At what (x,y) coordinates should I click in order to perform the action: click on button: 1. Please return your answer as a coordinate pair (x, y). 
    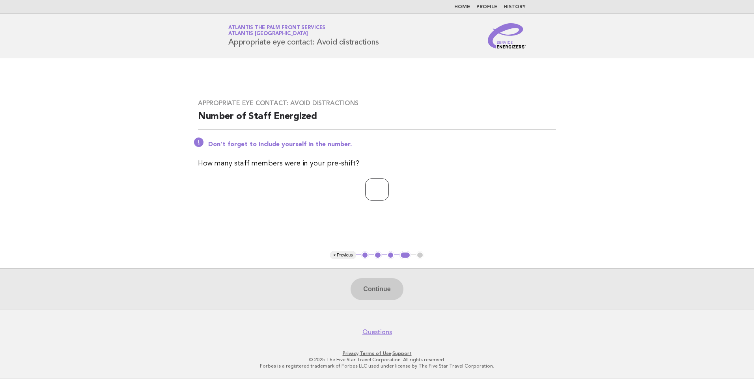
    Looking at the image, I should click on (365, 256).